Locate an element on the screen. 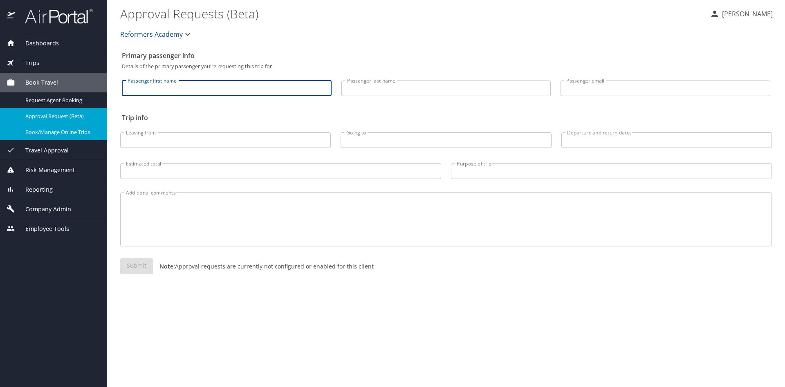  h1: Approval Requests (Beta) is located at coordinates (412, 13).